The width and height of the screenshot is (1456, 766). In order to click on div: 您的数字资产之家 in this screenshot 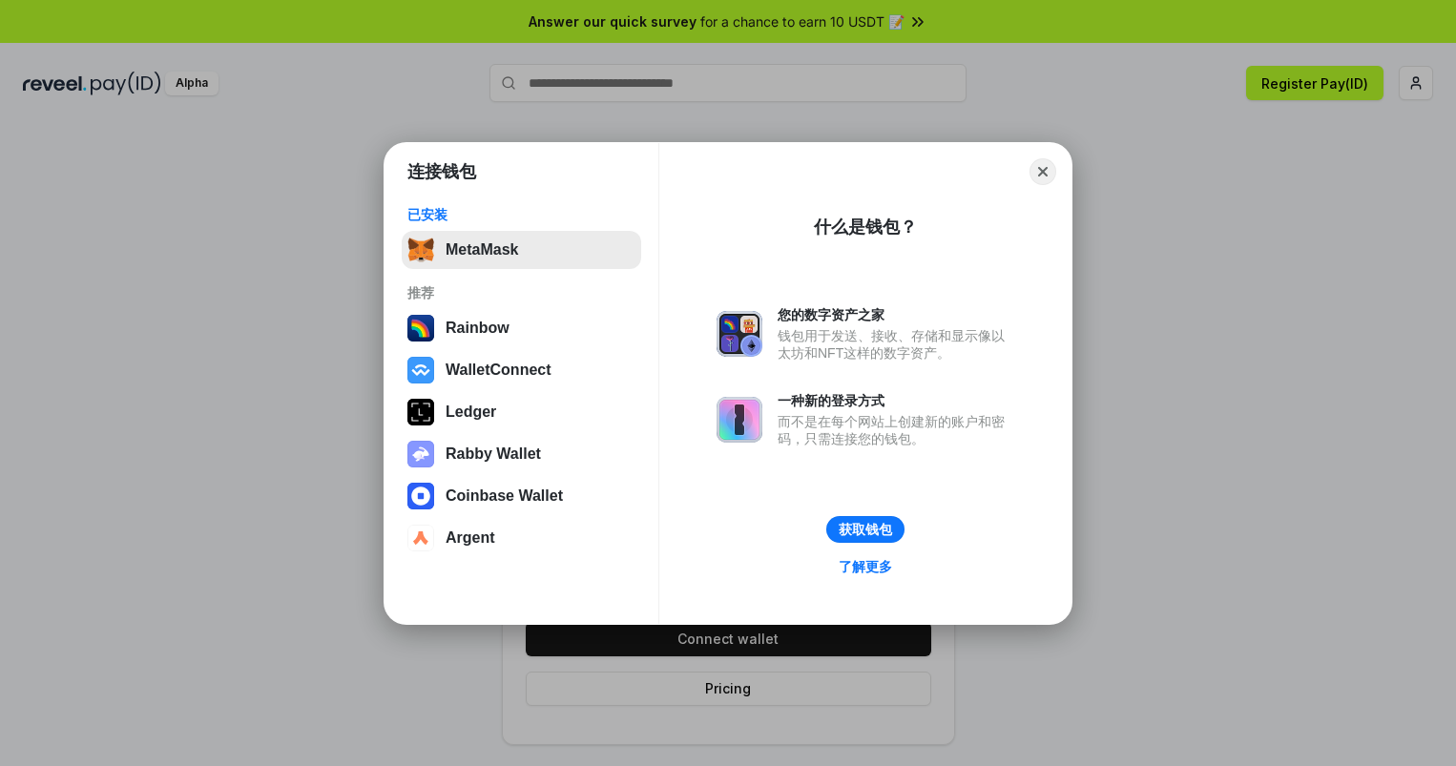, I will do `click(896, 315)`.